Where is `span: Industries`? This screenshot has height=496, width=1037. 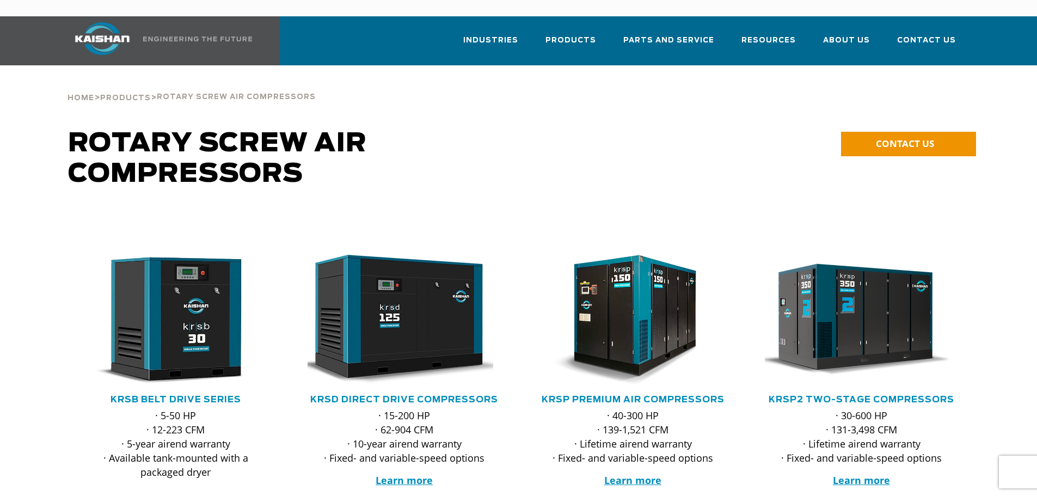 span: Industries is located at coordinates (491, 40).